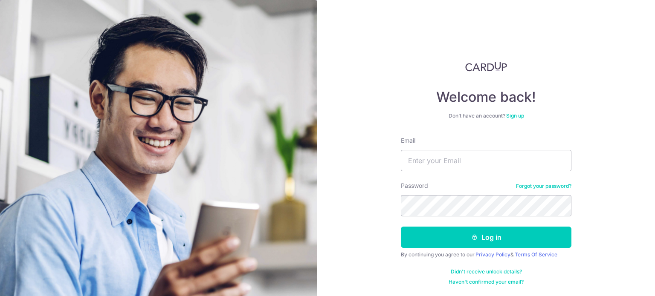 This screenshot has height=296, width=655. I want to click on div: Don’t have an account?, so click(486, 116).